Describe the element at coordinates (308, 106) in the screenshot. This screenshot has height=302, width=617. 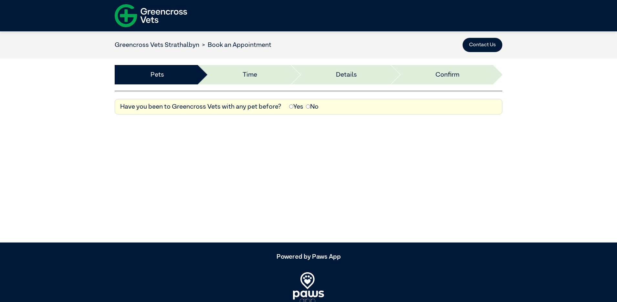
I see `input: No` at that location.